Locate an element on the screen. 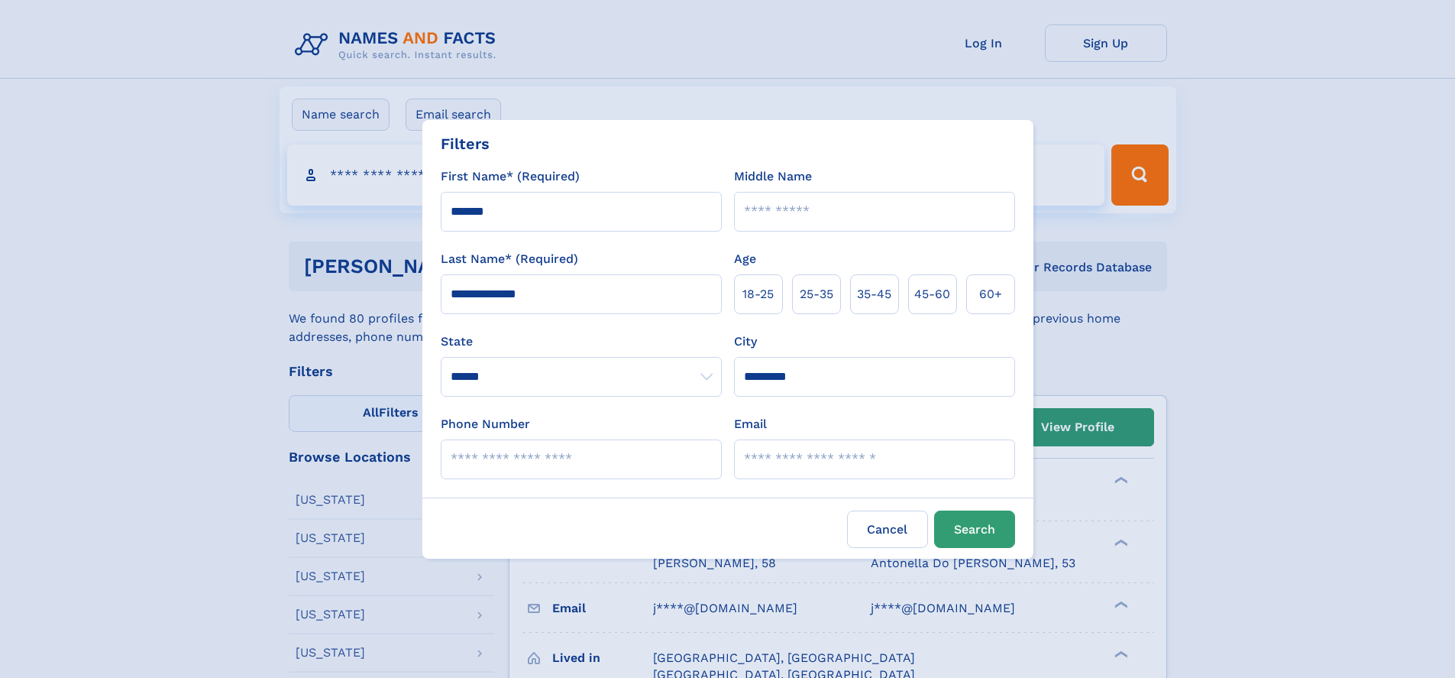  label: Phone Number is located at coordinates (485, 424).